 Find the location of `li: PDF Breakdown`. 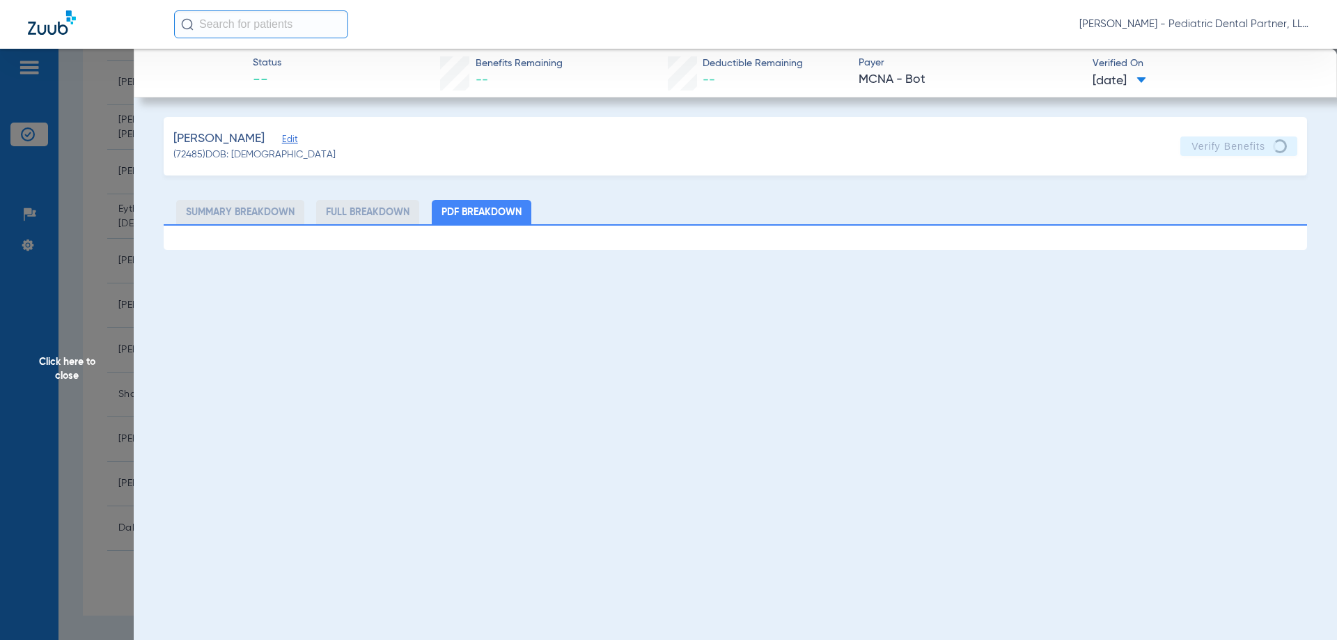

li: PDF Breakdown is located at coordinates (481, 212).